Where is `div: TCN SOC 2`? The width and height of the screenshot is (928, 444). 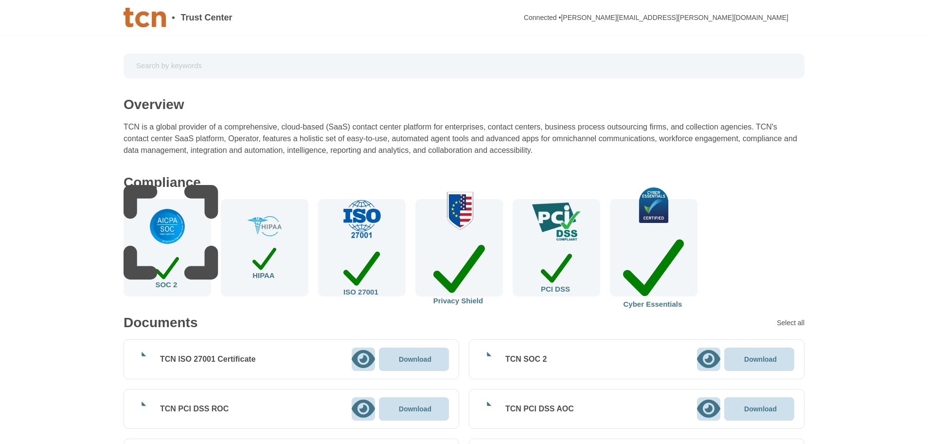 div: TCN SOC 2 is located at coordinates (526, 359).